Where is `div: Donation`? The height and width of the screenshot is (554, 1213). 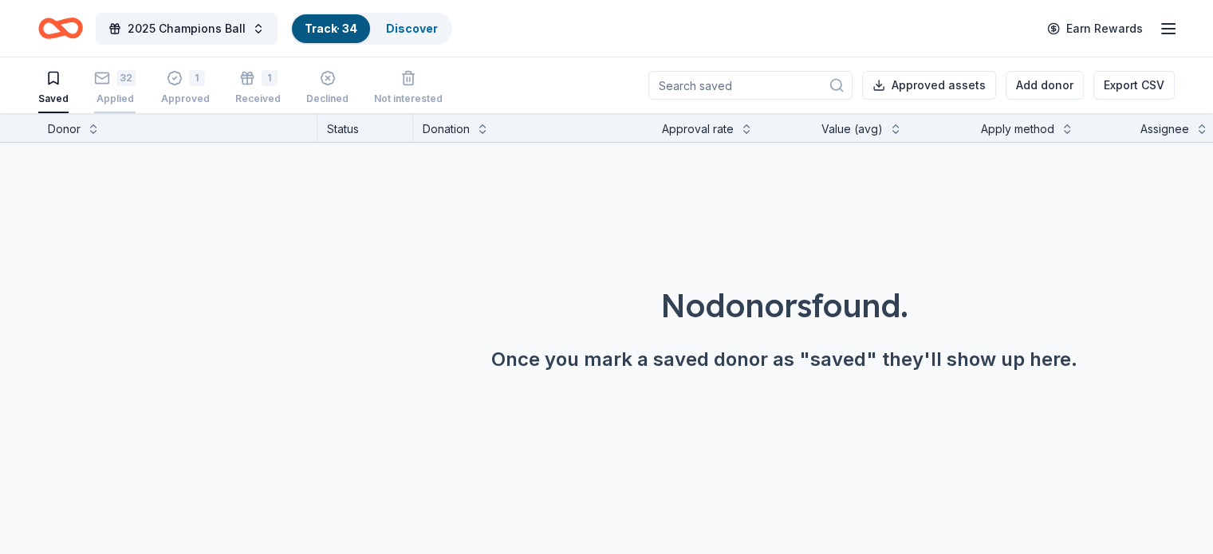
div: Donation is located at coordinates (446, 129).